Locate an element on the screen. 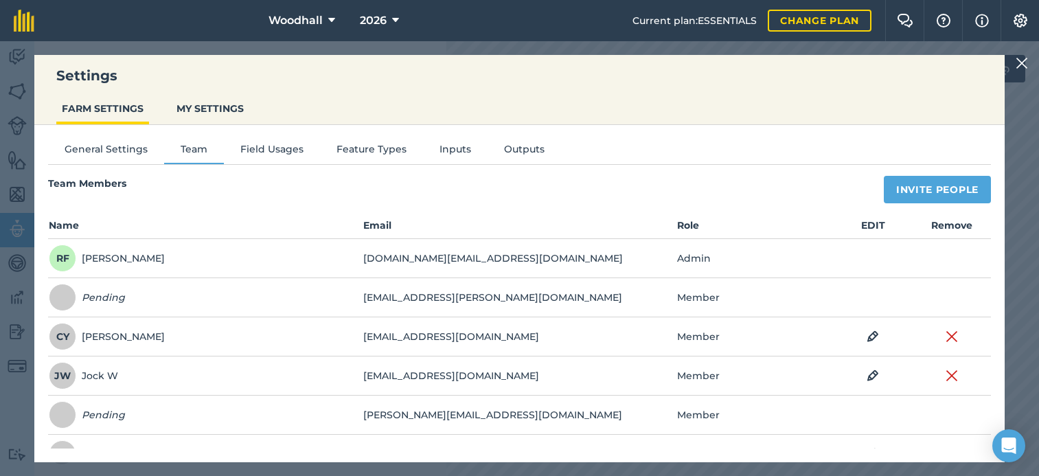 The width and height of the screenshot is (1039, 476). button: General Settings is located at coordinates (106, 152).